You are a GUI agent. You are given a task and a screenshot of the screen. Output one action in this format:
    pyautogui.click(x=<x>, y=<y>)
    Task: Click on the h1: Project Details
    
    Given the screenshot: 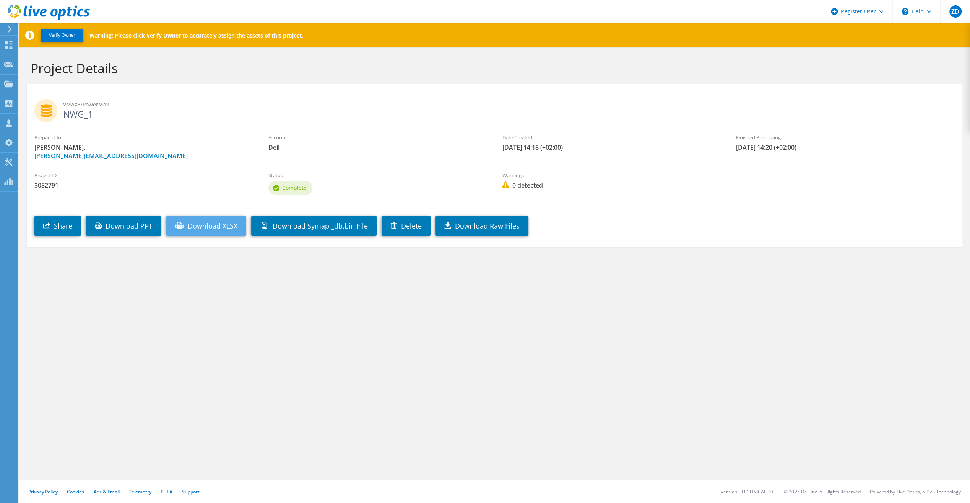 What is the action you would take?
    pyautogui.click(x=493, y=68)
    